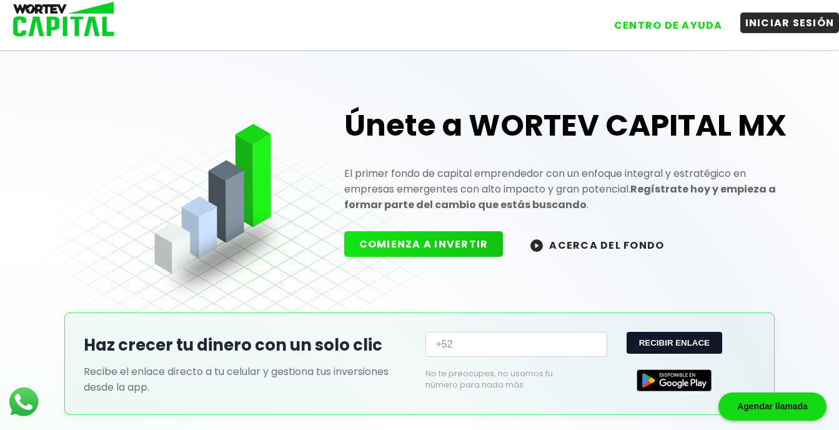 The image size is (839, 430). What do you see at coordinates (24, 402) in the screenshot?
I see `img: logos_whatsapp-icon.242b2217.svg` at bounding box center [24, 402].